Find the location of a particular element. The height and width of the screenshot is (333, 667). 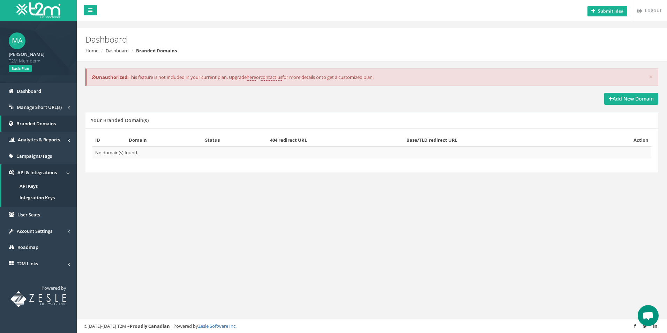

strong: Proudly Canadian is located at coordinates (150, 326).